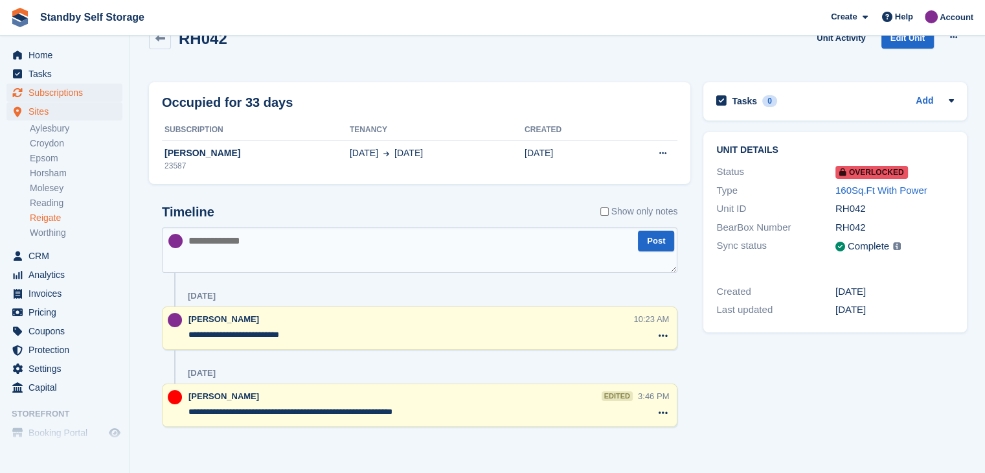  I want to click on span: Analytics, so click(67, 274).